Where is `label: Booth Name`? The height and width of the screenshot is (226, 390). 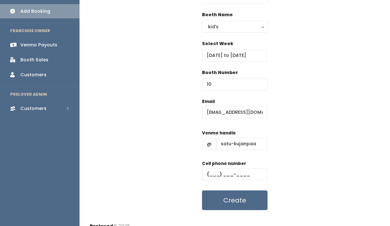
label: Booth Name is located at coordinates (217, 15).